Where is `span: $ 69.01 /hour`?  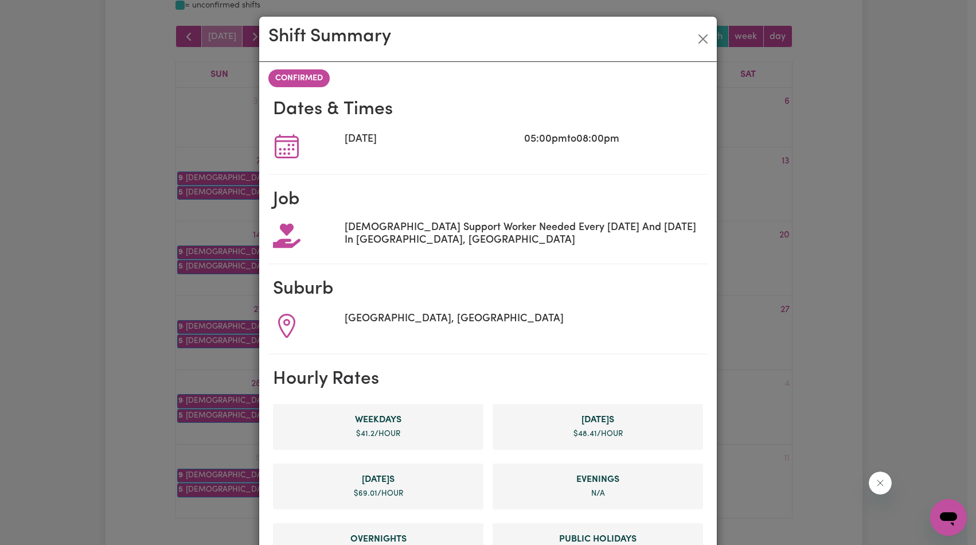 span: $ 69.01 /hour is located at coordinates (379, 493).